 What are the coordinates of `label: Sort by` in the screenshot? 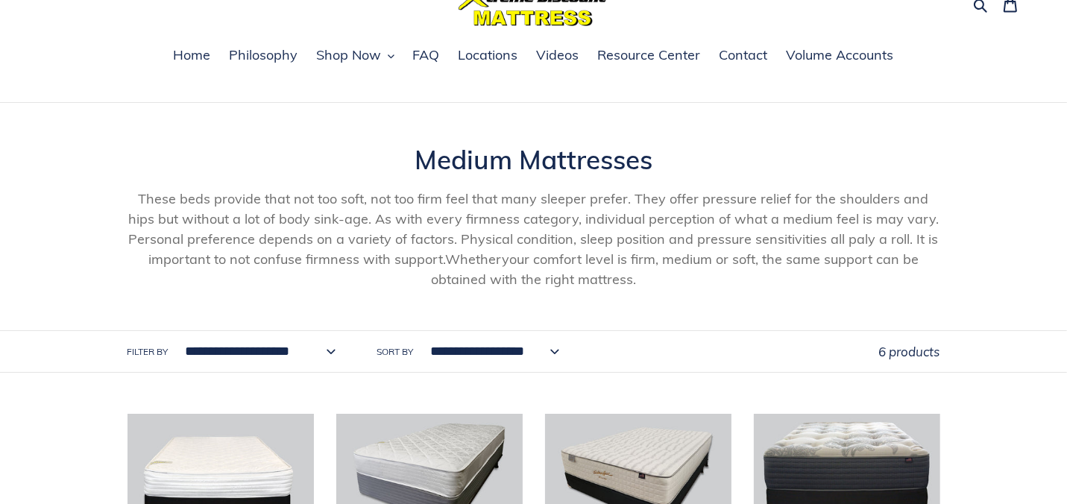 It's located at (395, 352).